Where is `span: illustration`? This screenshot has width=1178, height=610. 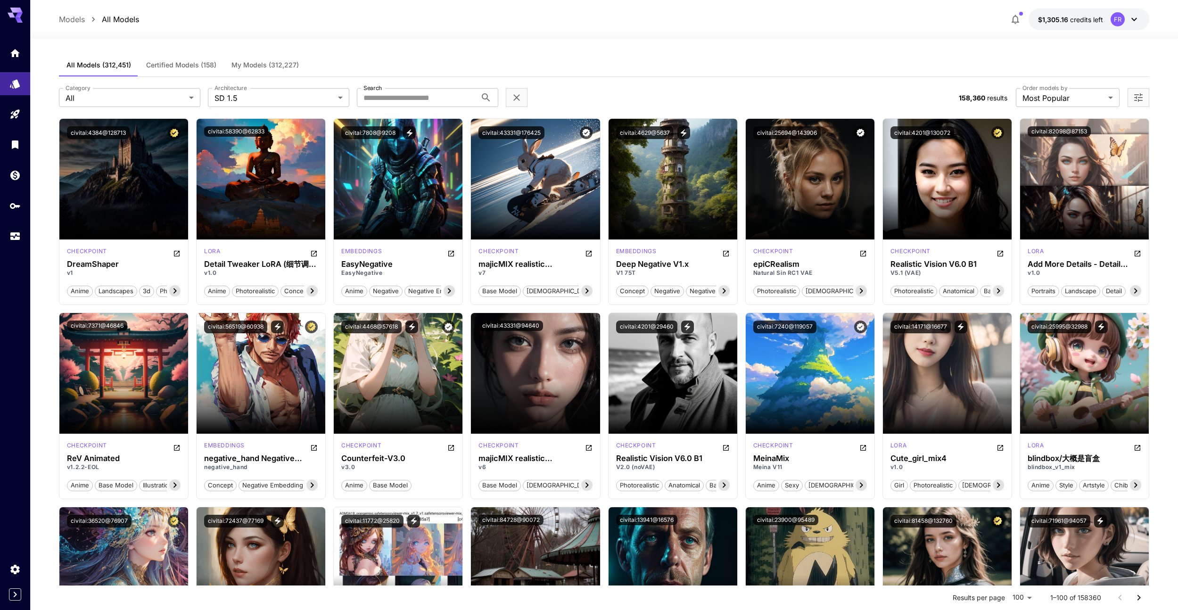
span: illustration is located at coordinates (157, 485).